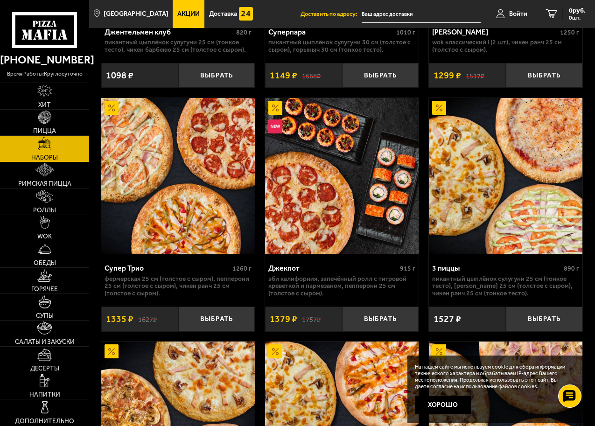  What do you see at coordinates (341, 46) in the screenshot?
I see `p: Пикантный цыплёнок сулугуни 30 см (толстое с сыром), Горыныч 30 см (тонкое тесто).` at bounding box center [341, 46].